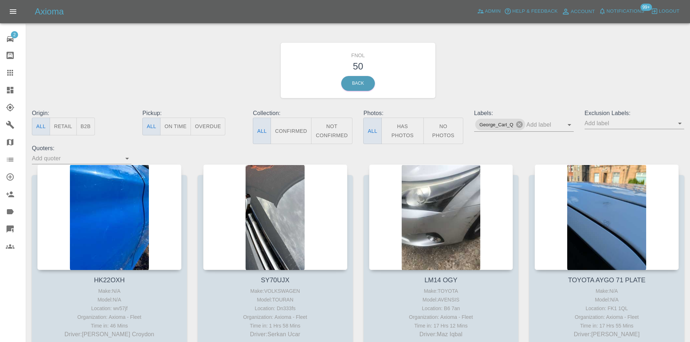  Describe the element at coordinates (524, 113) in the screenshot. I see `p: Labels:` at that location.